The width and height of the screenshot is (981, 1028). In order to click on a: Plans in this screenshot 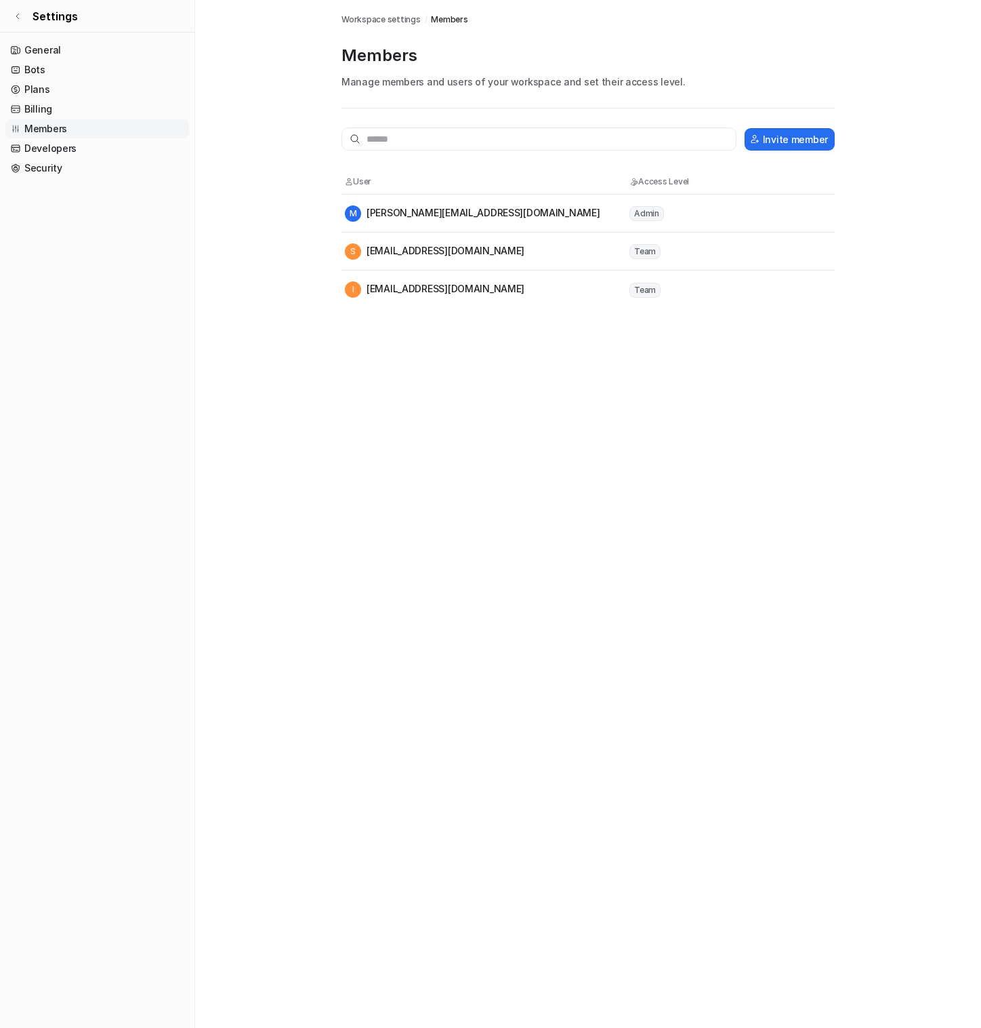, I will do `click(97, 89)`.